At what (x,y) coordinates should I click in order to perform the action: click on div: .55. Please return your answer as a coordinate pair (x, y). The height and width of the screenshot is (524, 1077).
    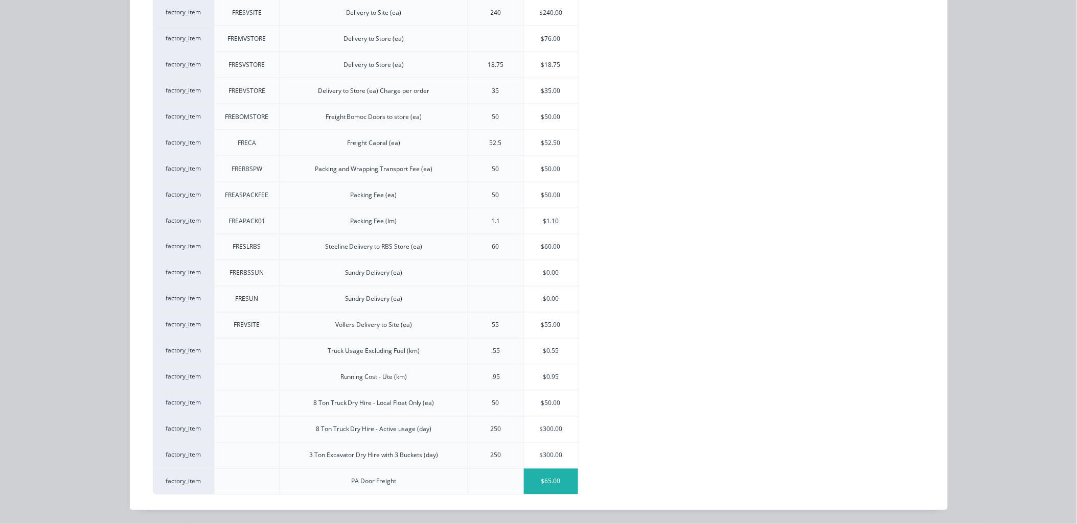
    Looking at the image, I should click on (495, 352).